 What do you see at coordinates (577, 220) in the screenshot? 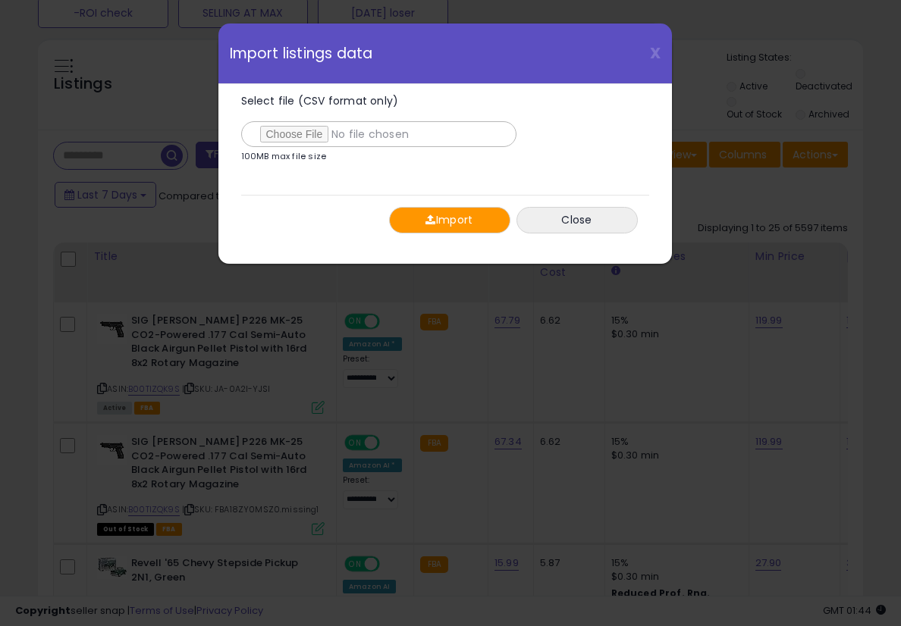
I see `button: Close` at bounding box center [577, 220].